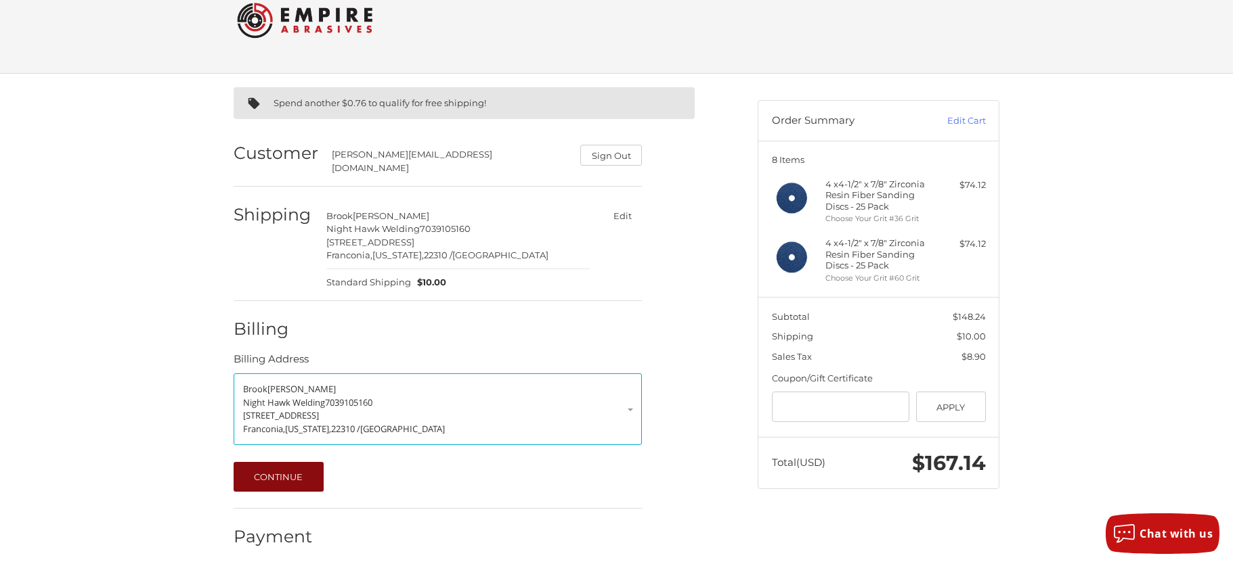 The height and width of the screenshot is (564, 1233). Describe the element at coordinates (879, 379) in the screenshot. I see `div: Coupon/Gift Certificate` at that location.